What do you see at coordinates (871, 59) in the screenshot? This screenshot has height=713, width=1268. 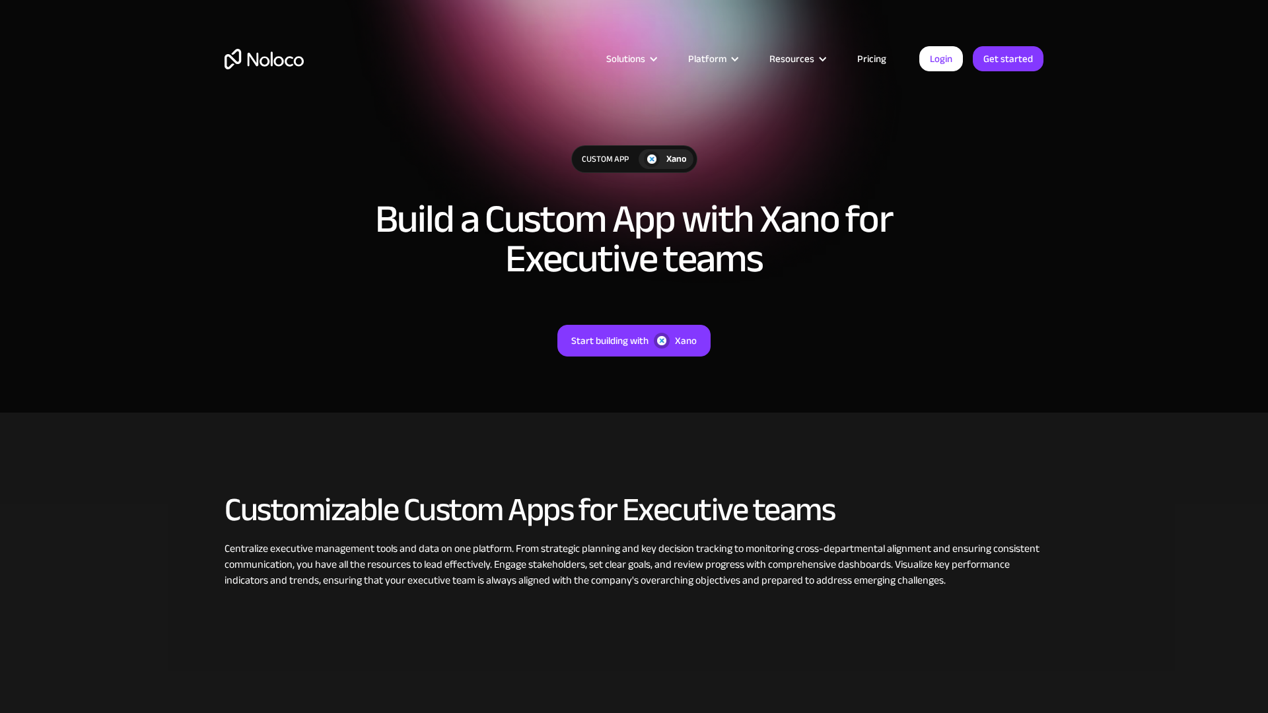 I see `a: Pricing` at bounding box center [871, 59].